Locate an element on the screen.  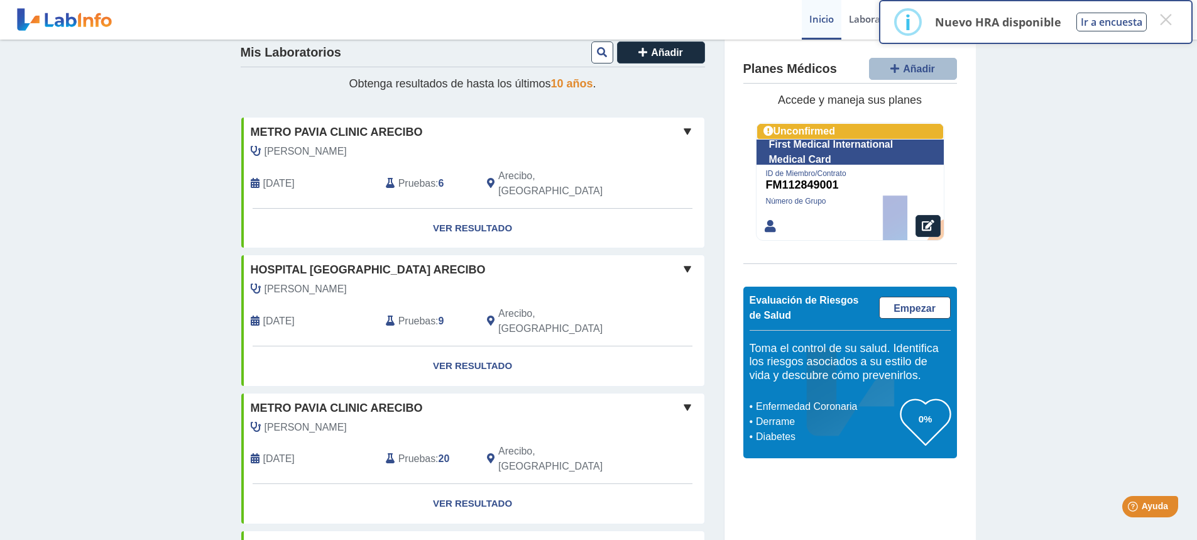
a: Empezar is located at coordinates (915, 307).